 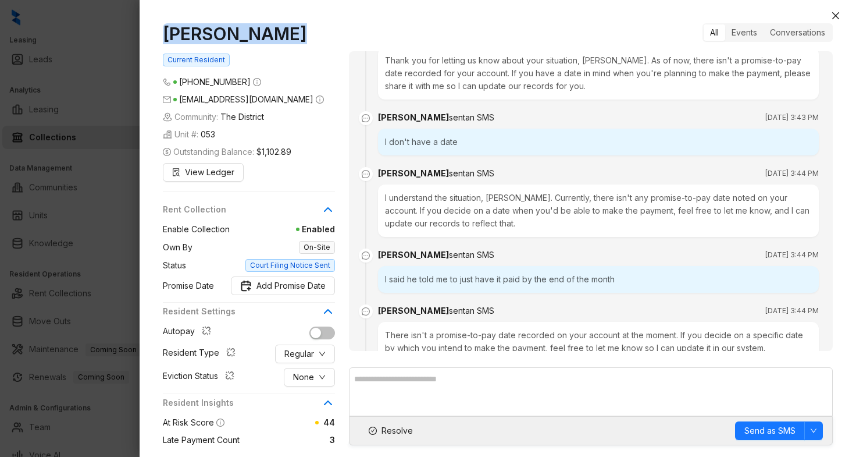 What do you see at coordinates (167, 82) in the screenshot?
I see `span: phone` at bounding box center [167, 82].